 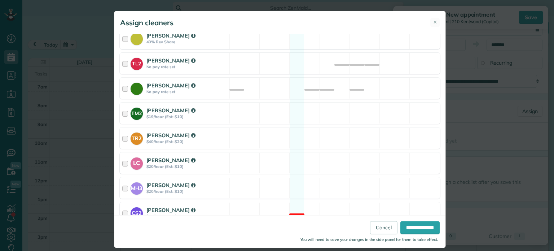 What do you see at coordinates (137, 137) in the screenshot?
I see `strong: TR2` at bounding box center [137, 137].